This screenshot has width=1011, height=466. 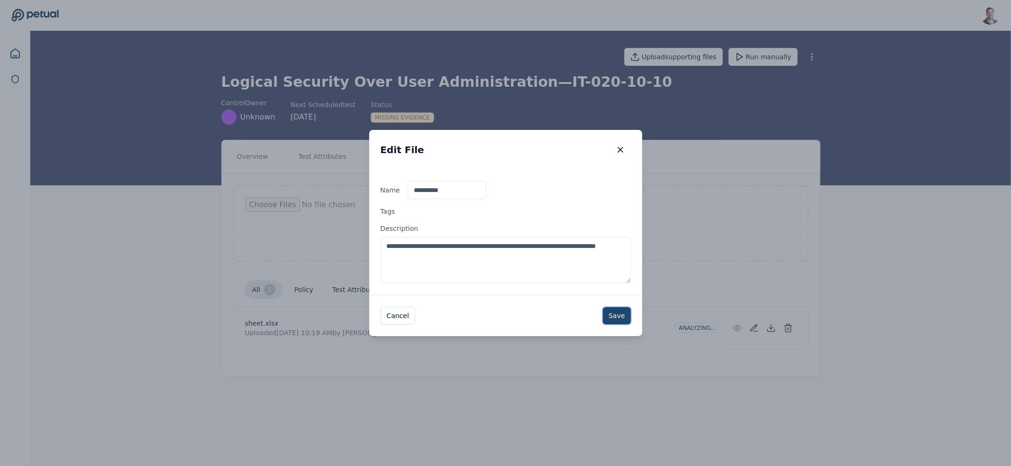 What do you see at coordinates (506, 260) in the screenshot?
I see `textarea: Description` at bounding box center [506, 260].